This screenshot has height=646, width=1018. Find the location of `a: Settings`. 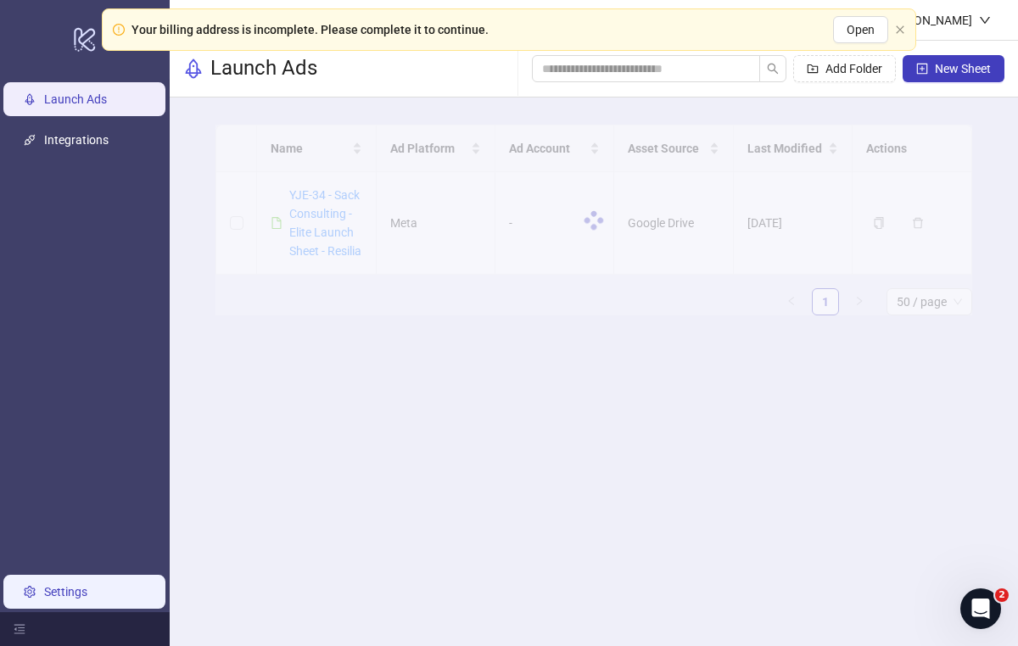

a: Settings is located at coordinates (65, 592).